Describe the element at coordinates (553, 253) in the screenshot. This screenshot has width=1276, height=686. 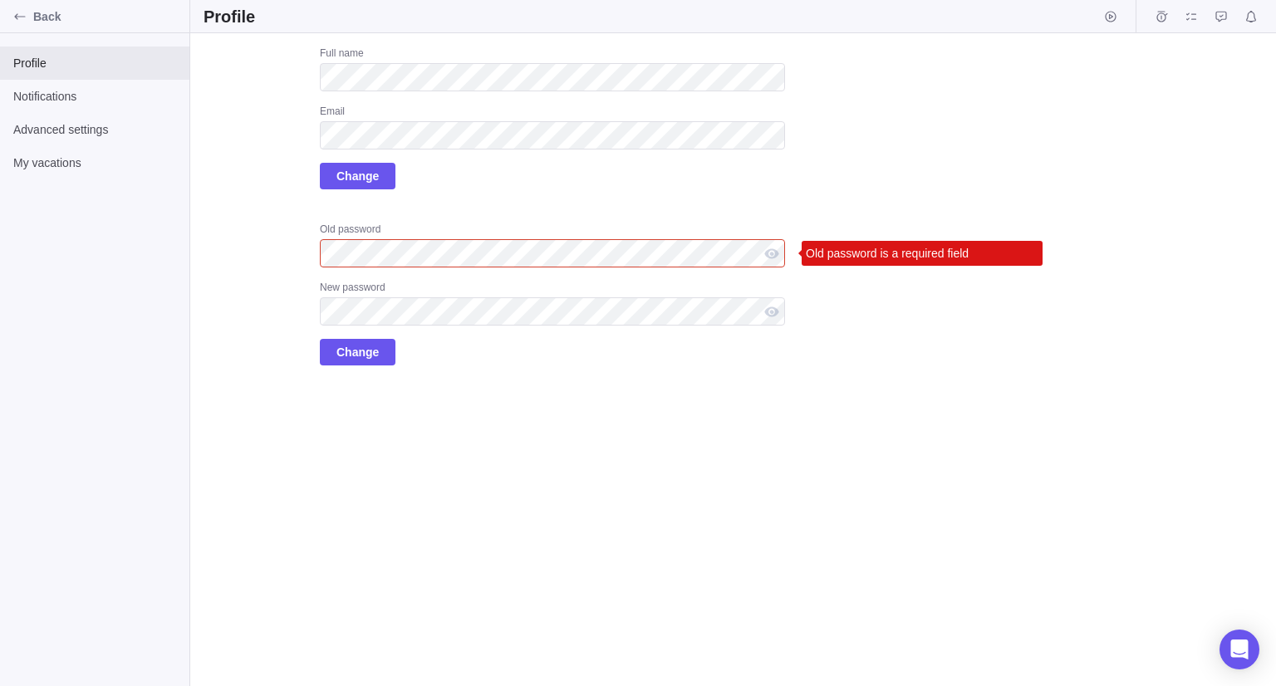
I see `input: Old password` at that location.